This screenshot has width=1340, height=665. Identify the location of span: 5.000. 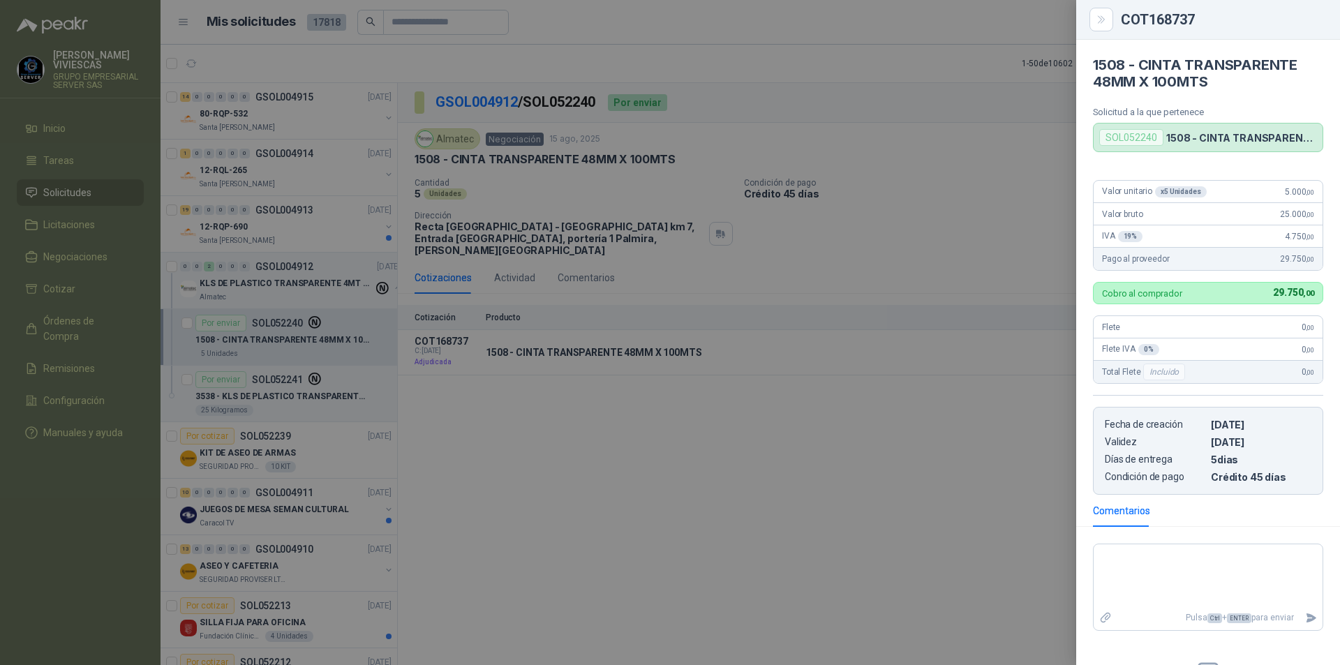
(1300, 192).